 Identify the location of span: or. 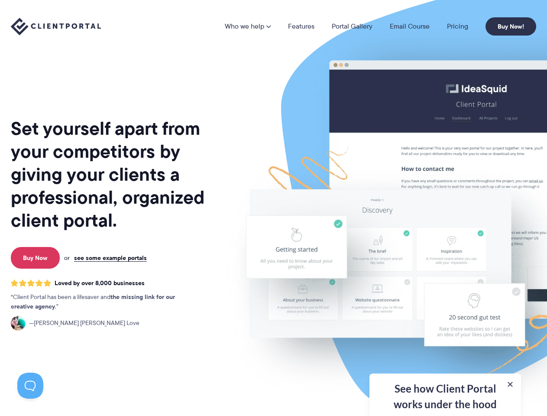
(67, 258).